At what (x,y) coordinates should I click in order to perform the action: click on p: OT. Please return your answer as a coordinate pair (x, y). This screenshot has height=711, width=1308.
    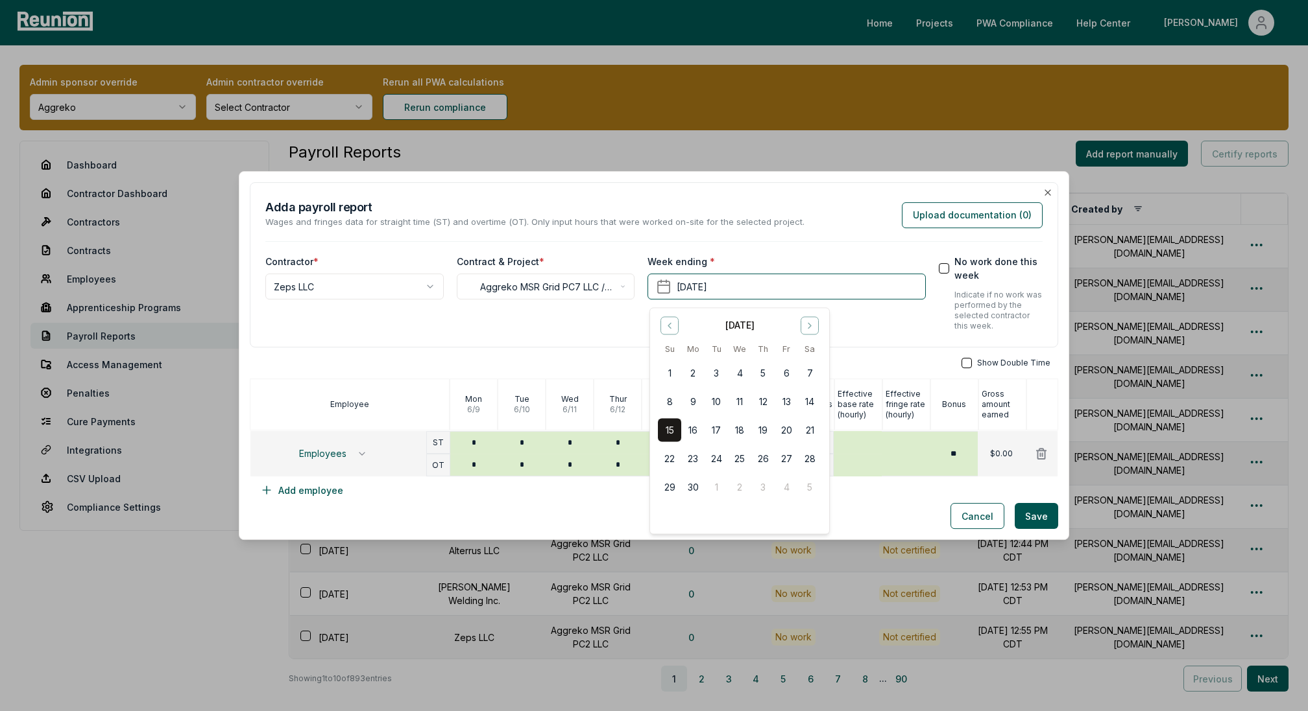
    Looking at the image, I should click on (438, 466).